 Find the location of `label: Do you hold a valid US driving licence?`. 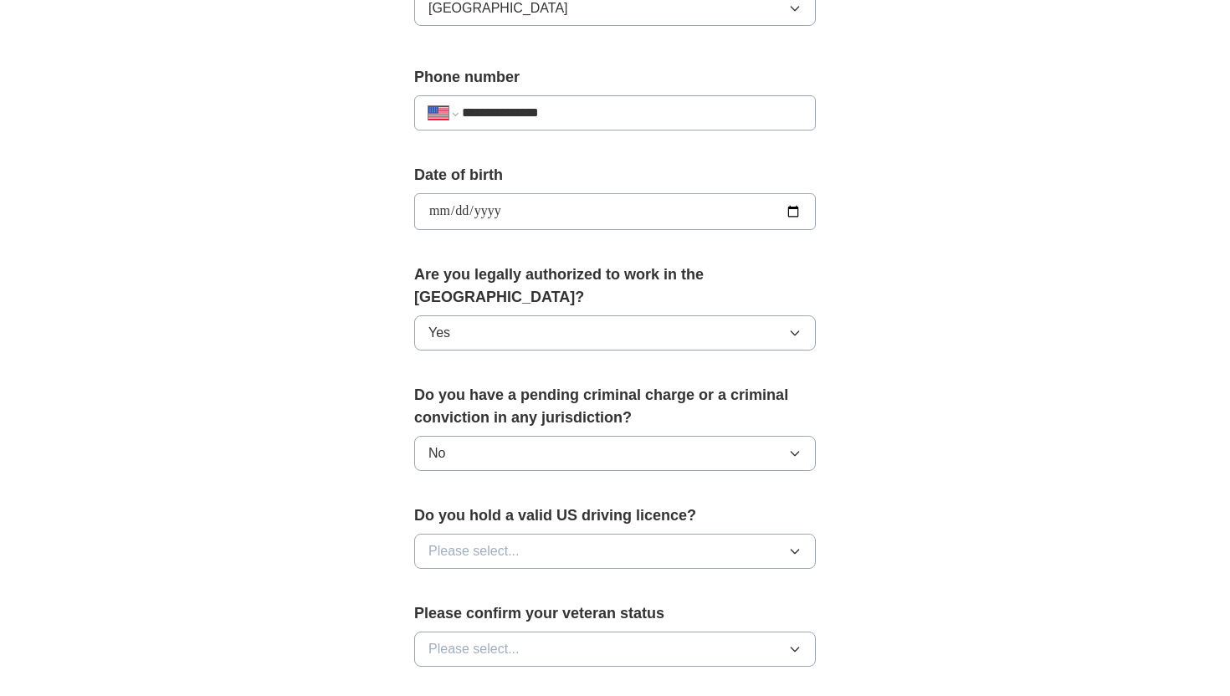

label: Do you hold a valid US driving licence? is located at coordinates (615, 515).